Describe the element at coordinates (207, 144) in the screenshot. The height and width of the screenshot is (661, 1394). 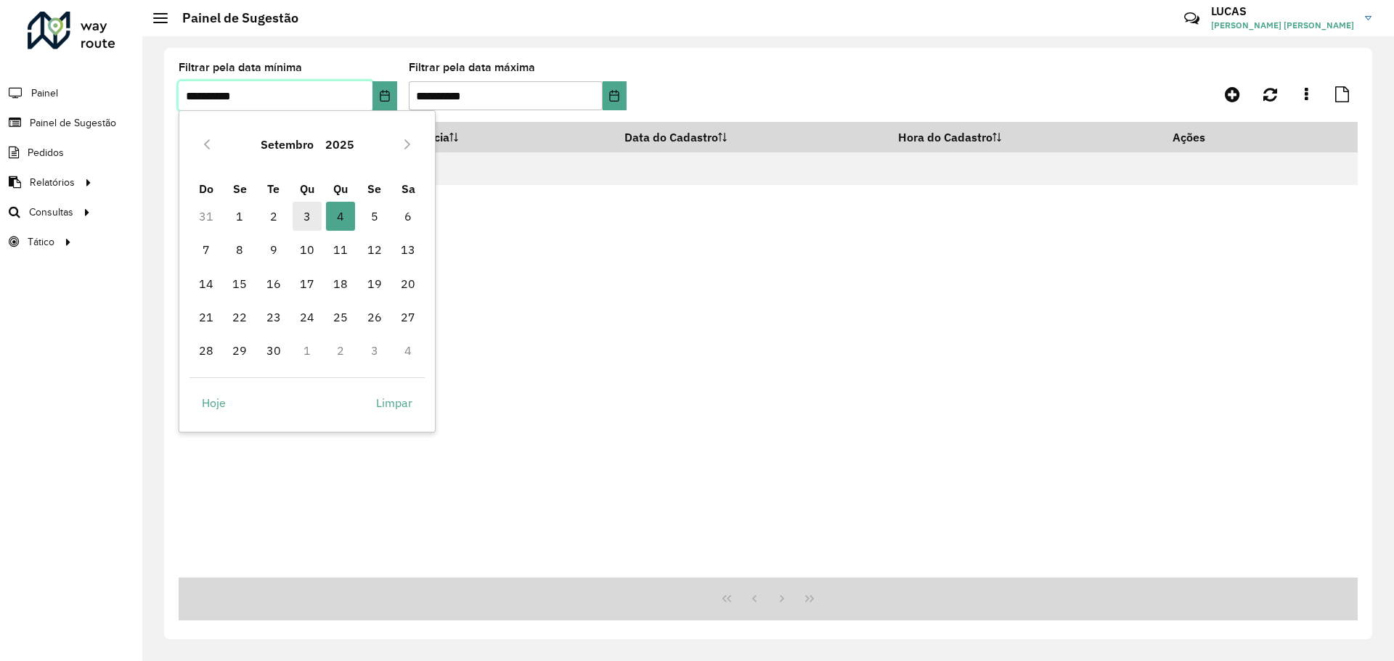
I see `button: Previous Month` at that location.